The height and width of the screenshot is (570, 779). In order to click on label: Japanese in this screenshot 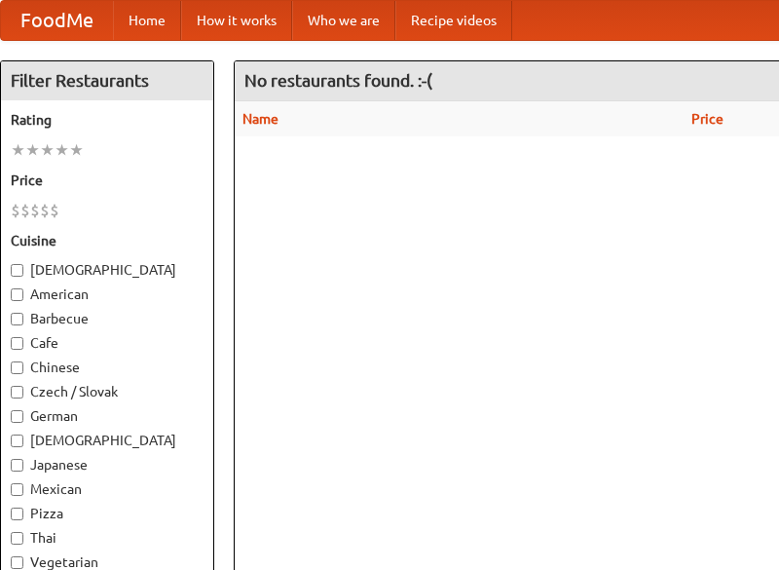, I will do `click(107, 465)`.